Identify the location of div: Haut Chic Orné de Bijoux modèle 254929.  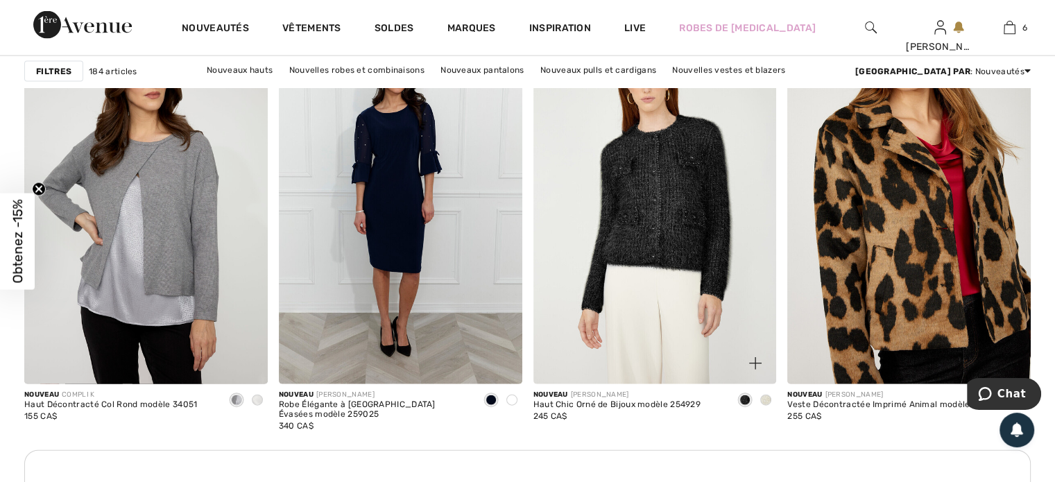
(616, 405).